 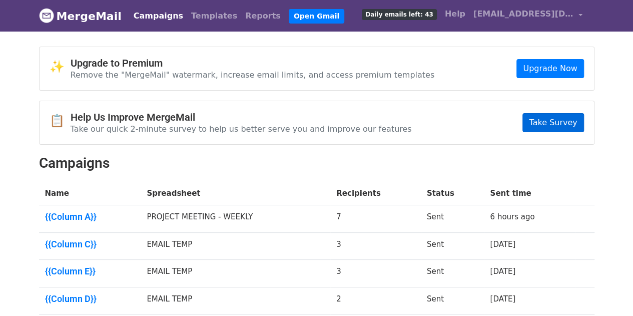 I want to click on a: Templates, so click(x=214, y=16).